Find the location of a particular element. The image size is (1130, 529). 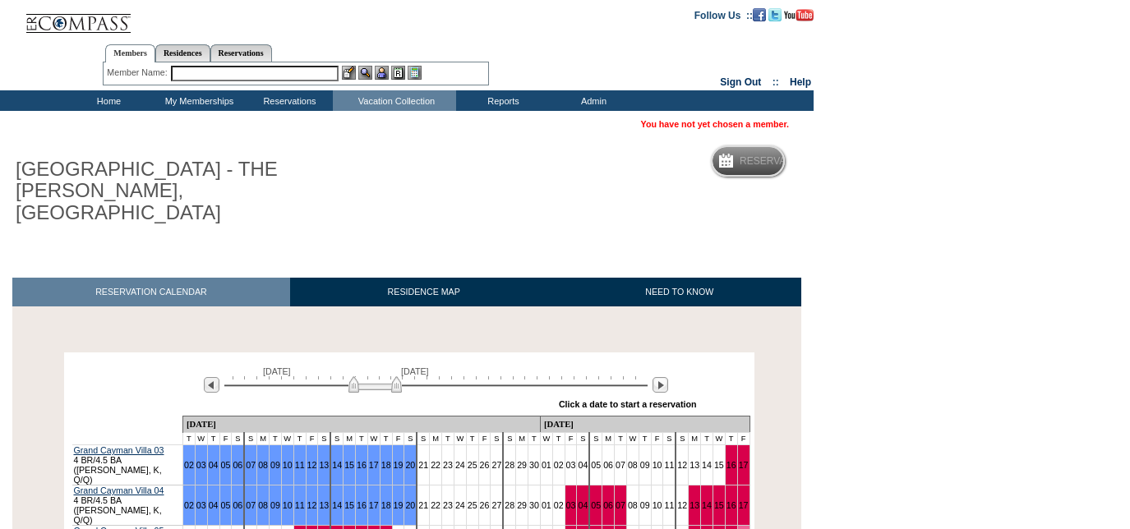

a: Reservations is located at coordinates (241, 53).